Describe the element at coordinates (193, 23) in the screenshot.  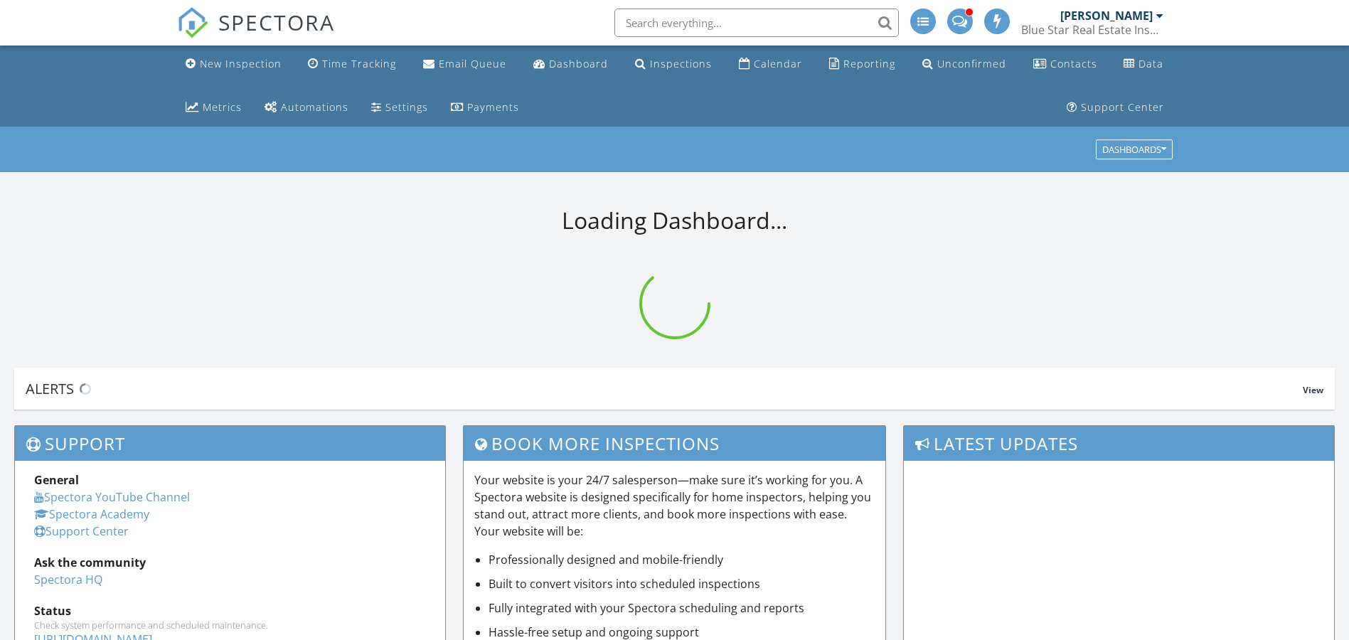
I see `img: The Best Home Inspection Software - Spectora` at that location.